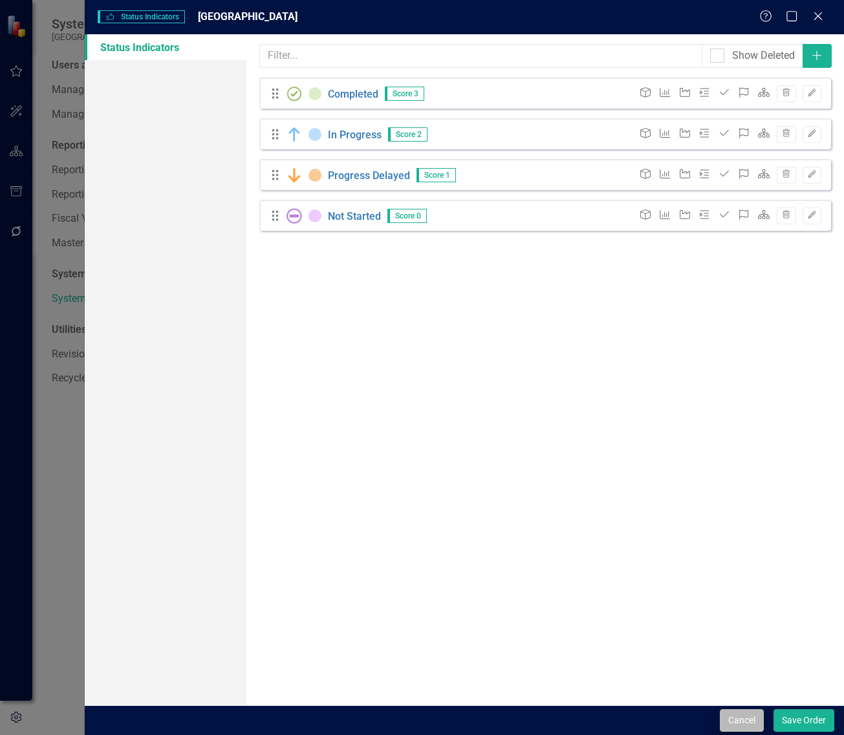 The width and height of the screenshot is (844, 735). Describe the element at coordinates (353, 94) in the screenshot. I see `a: Completed` at that location.